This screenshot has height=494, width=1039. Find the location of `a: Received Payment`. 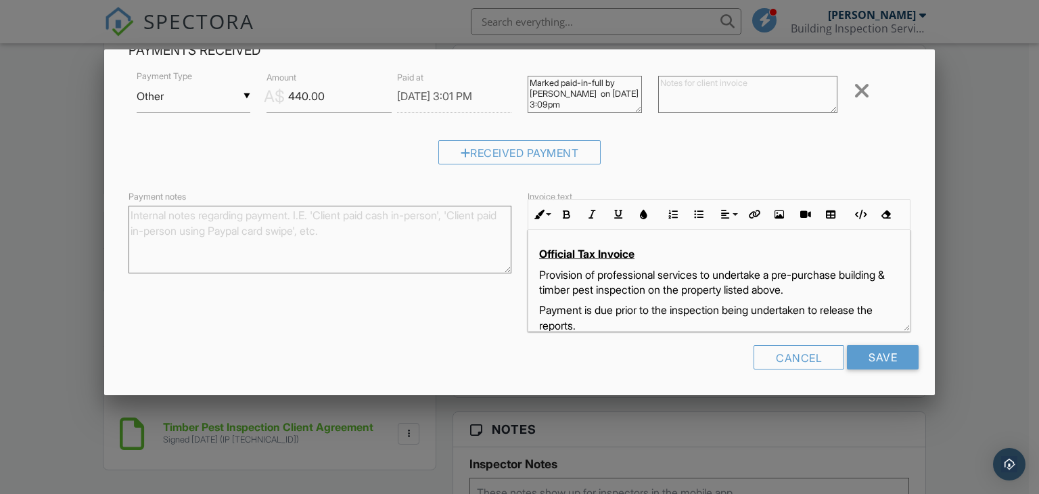

a: Received Payment is located at coordinates (520, 156).